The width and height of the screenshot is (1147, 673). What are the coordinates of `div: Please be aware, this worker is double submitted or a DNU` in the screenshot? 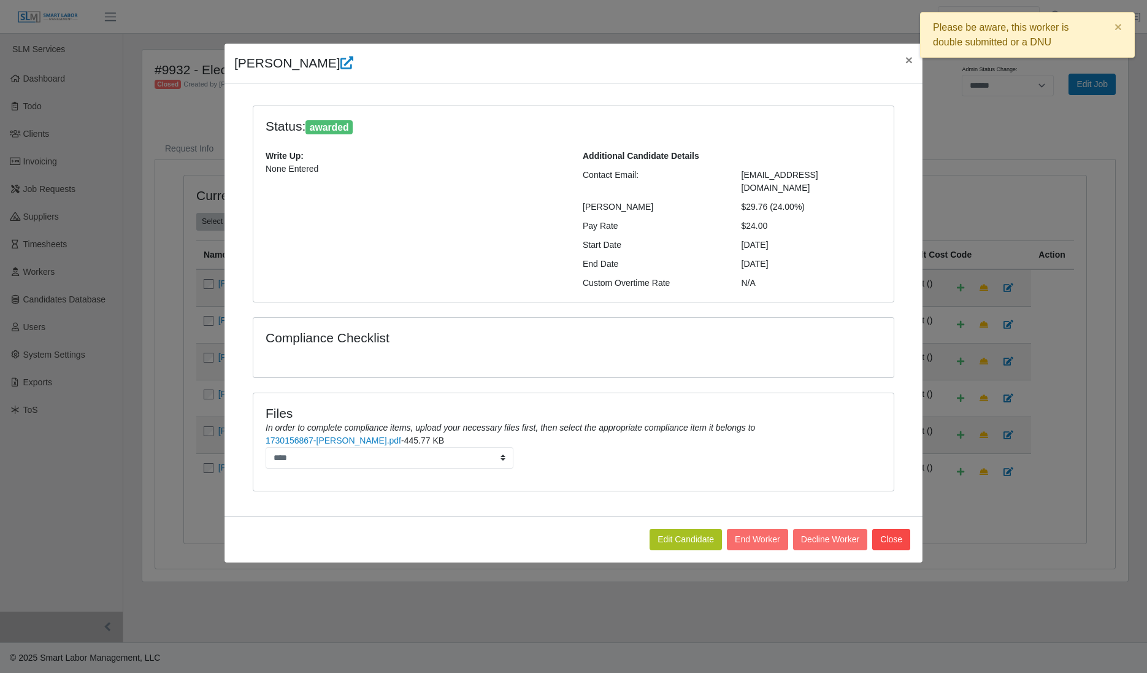 It's located at (1028, 35).